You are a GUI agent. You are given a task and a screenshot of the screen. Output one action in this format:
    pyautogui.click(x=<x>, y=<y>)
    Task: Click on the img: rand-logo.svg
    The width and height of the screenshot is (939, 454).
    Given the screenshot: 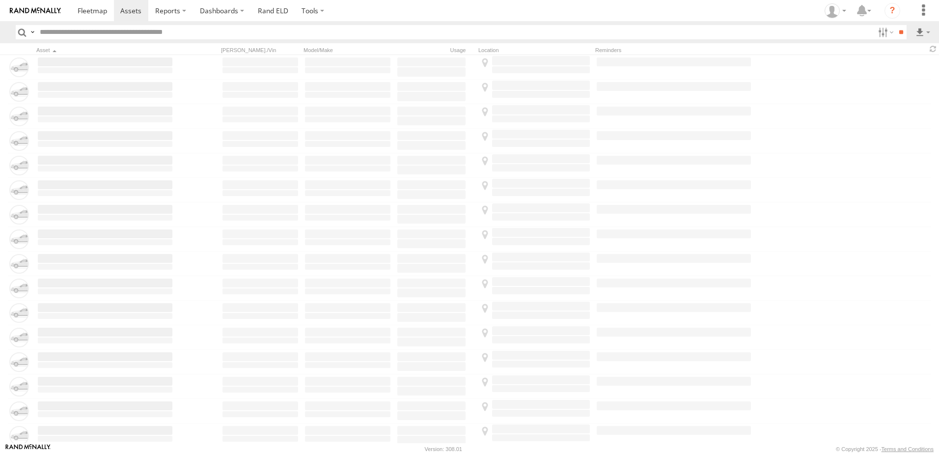 What is the action you would take?
    pyautogui.click(x=35, y=11)
    